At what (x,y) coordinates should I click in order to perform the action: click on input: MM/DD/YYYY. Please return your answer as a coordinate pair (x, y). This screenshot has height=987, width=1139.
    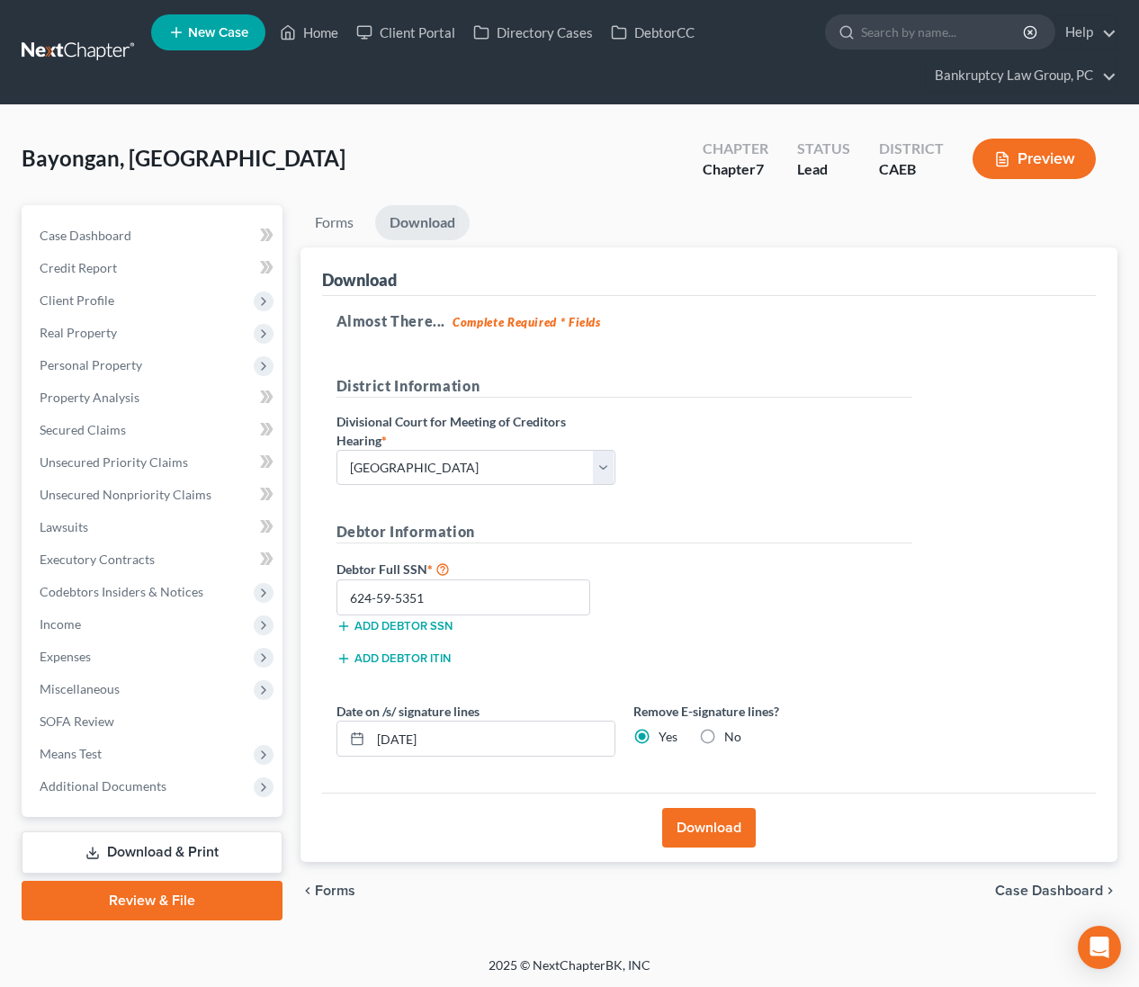
    Looking at the image, I should click on (492, 739).